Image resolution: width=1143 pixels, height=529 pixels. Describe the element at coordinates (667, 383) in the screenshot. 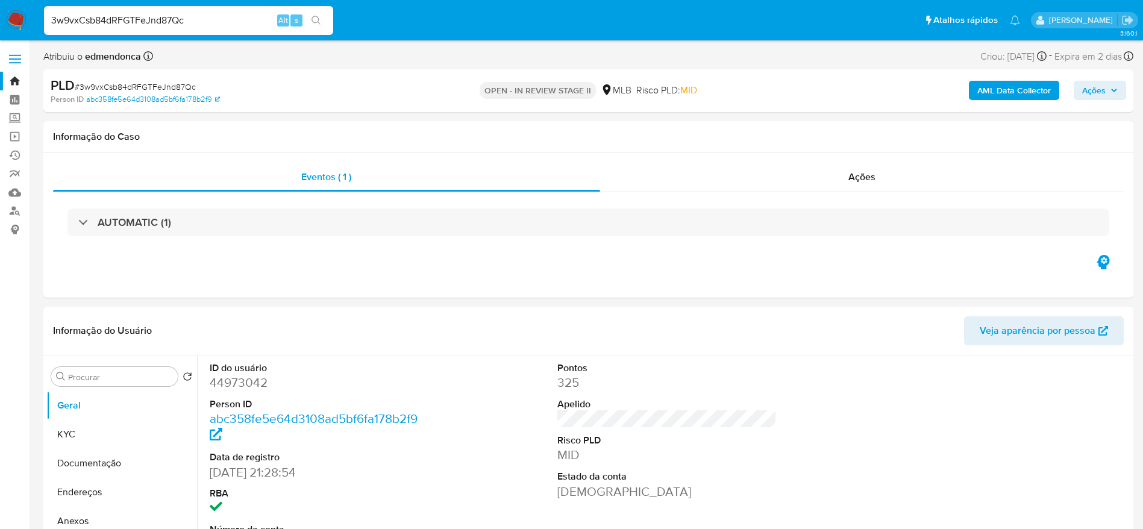

I see `dd: 325` at that location.